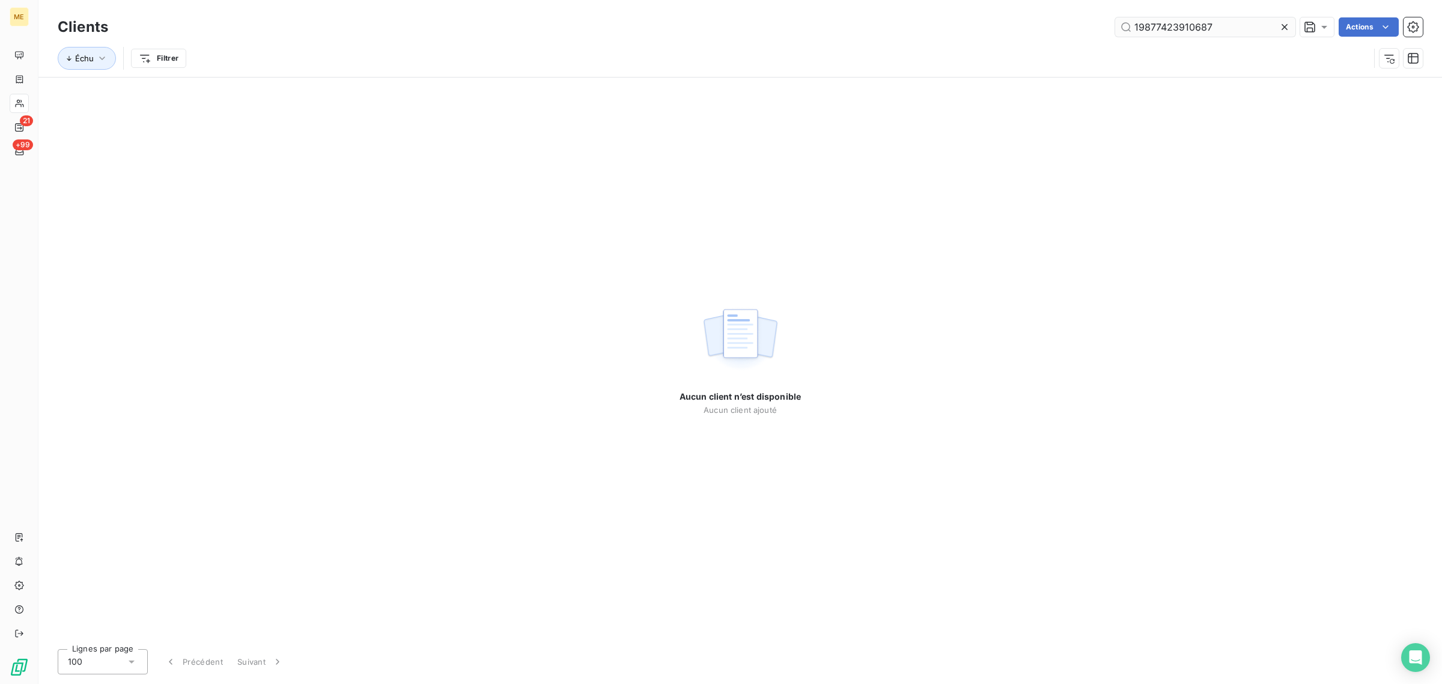 The height and width of the screenshot is (684, 1442). Describe the element at coordinates (1206, 27) in the screenshot. I see `input: Rechercher` at that location.